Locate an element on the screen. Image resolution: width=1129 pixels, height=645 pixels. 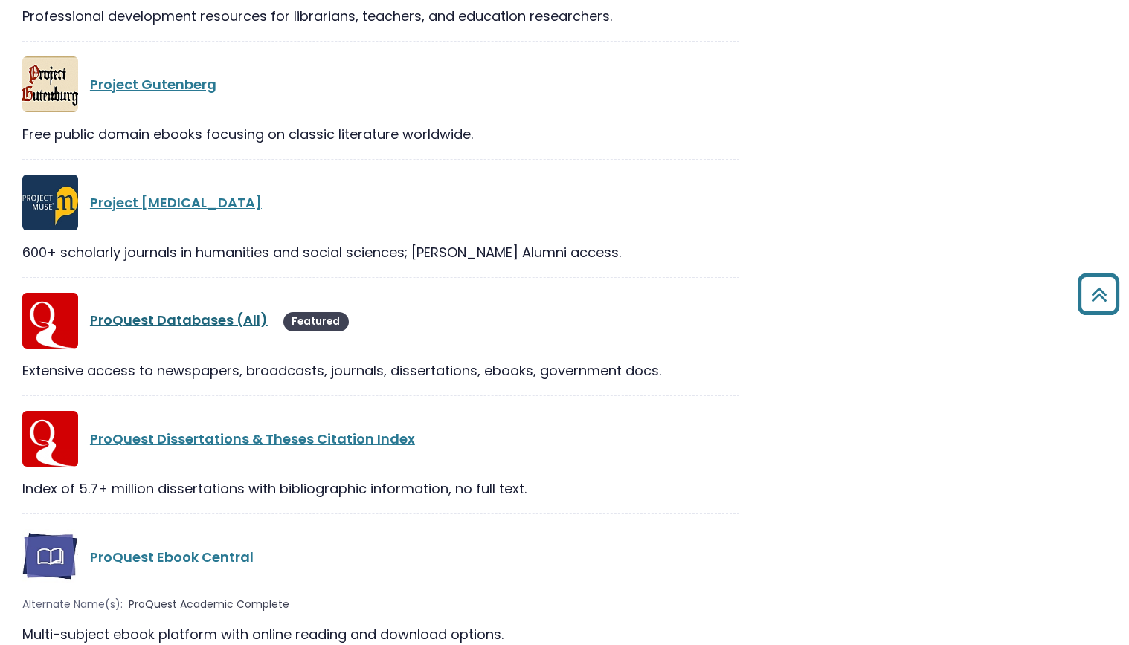
div: Multi-subject ebook platform with online reading and download options. is located at coordinates (381, 634).